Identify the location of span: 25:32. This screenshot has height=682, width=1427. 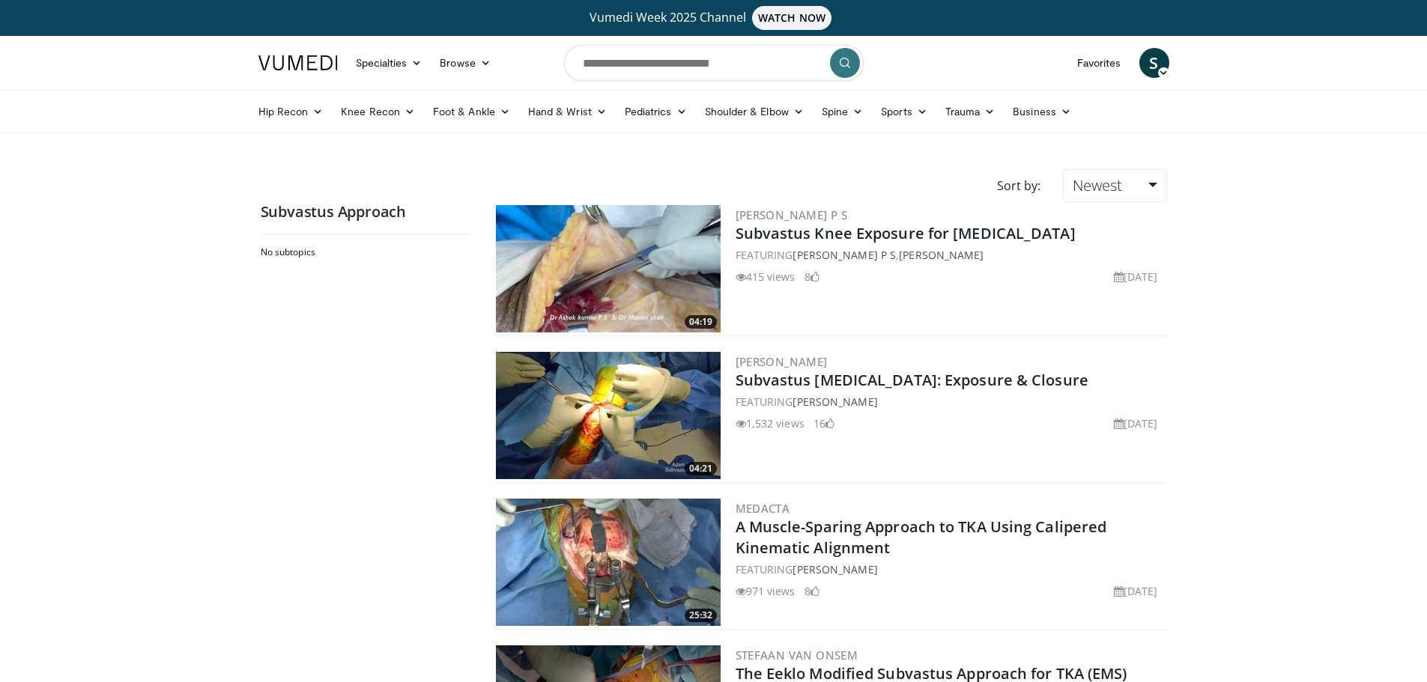
(700, 616).